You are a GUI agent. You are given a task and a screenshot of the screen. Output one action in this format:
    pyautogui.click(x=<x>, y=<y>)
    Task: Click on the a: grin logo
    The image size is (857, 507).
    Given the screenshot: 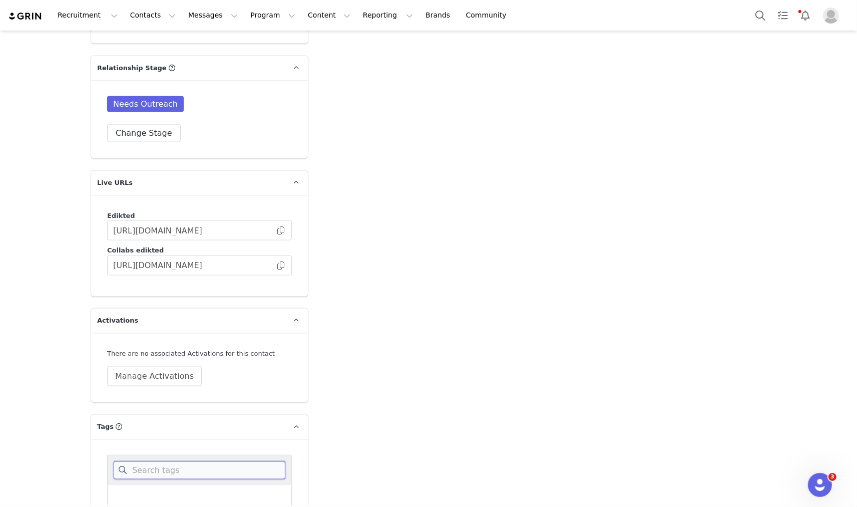 What is the action you would take?
    pyautogui.click(x=26, y=16)
    